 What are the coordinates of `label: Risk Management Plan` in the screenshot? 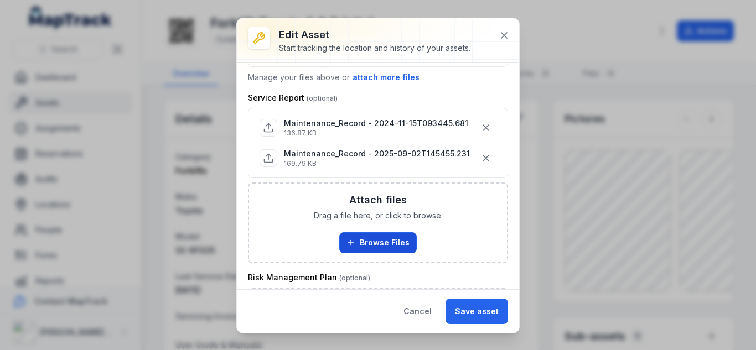 It's located at (309, 278).